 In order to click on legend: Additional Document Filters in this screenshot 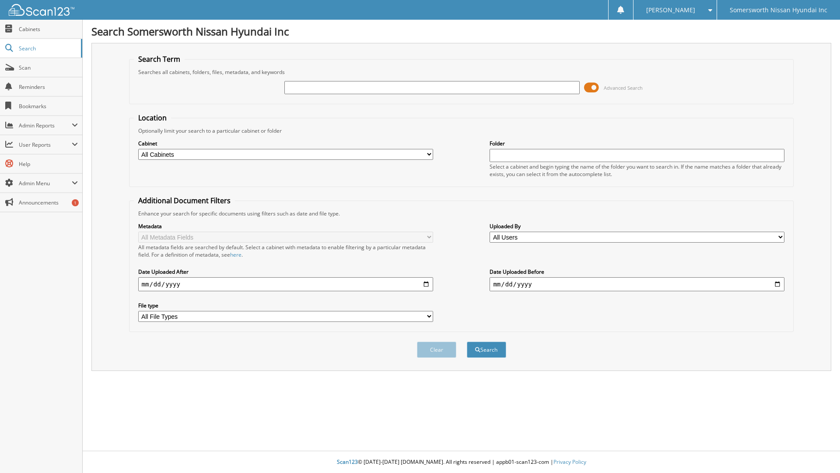, I will do `click(184, 200)`.